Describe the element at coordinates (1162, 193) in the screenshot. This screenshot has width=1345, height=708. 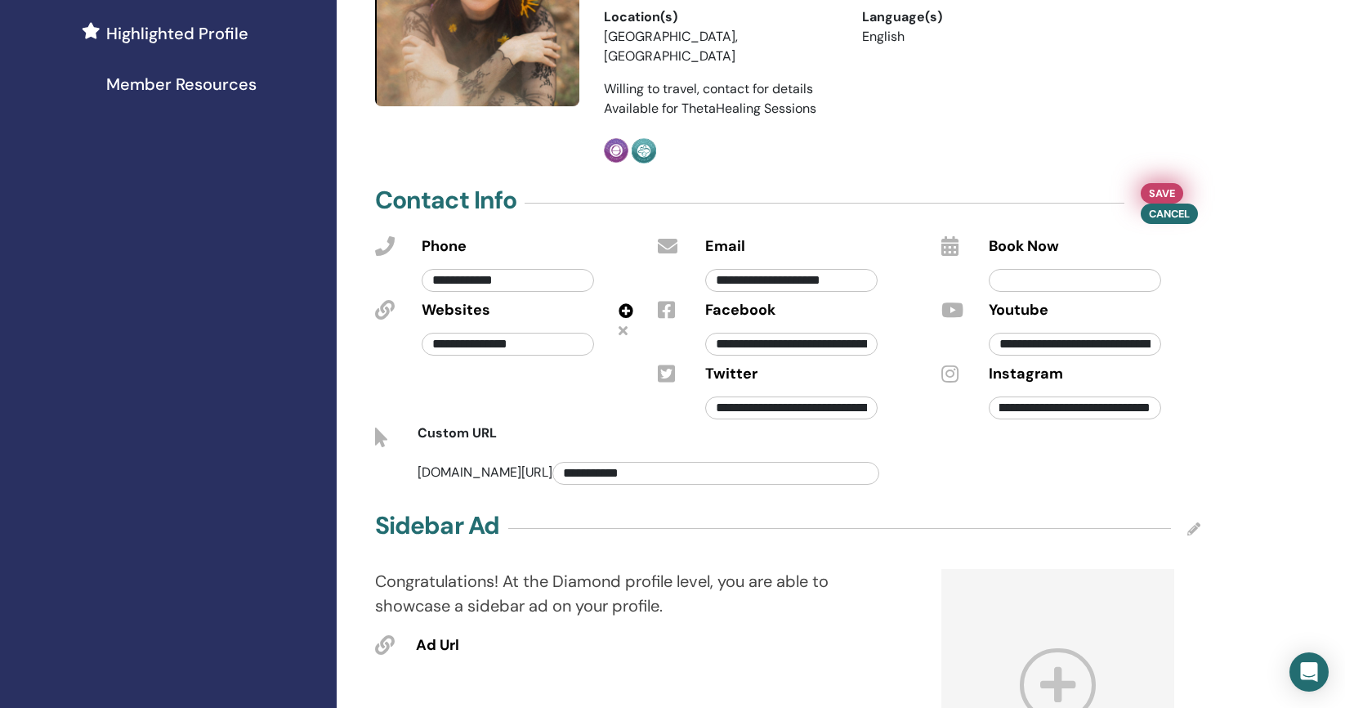
I see `button: Save` at that location.